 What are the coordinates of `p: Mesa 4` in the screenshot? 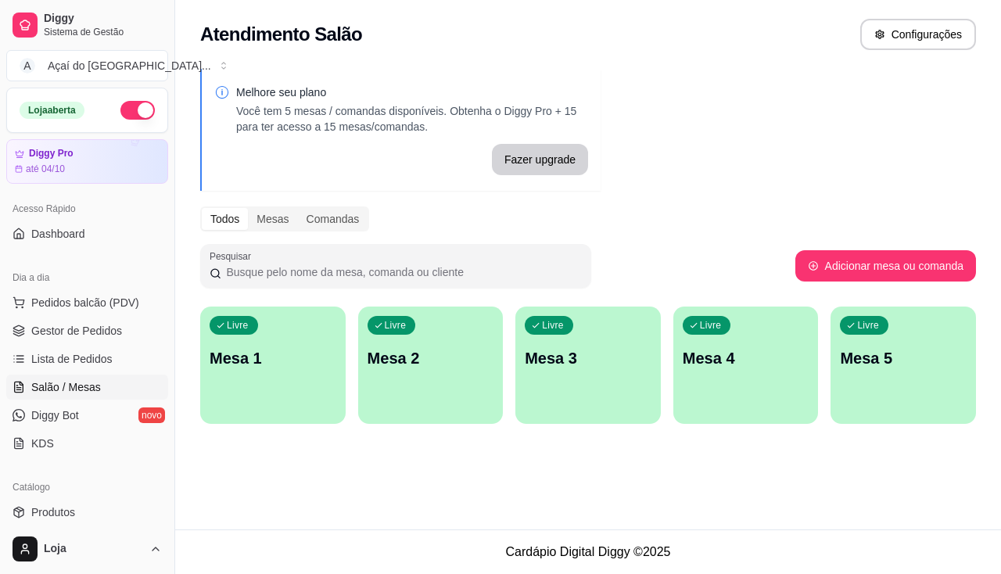 It's located at (746, 358).